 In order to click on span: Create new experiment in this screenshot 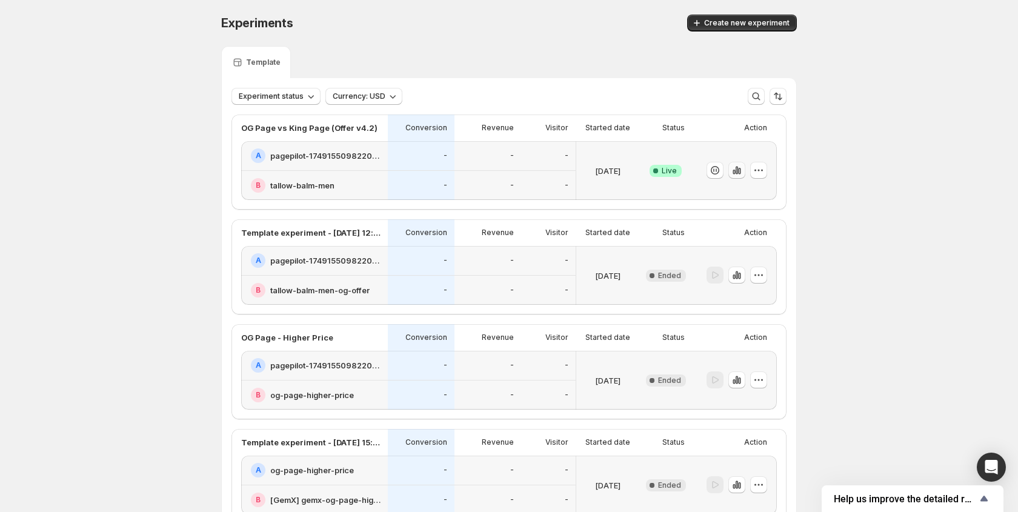, I will do `click(746, 23)`.